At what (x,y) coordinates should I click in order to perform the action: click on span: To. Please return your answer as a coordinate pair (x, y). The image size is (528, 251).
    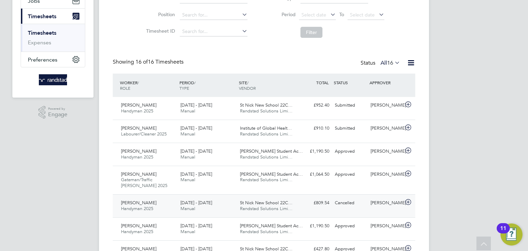
    Looking at the image, I should click on (342, 14).